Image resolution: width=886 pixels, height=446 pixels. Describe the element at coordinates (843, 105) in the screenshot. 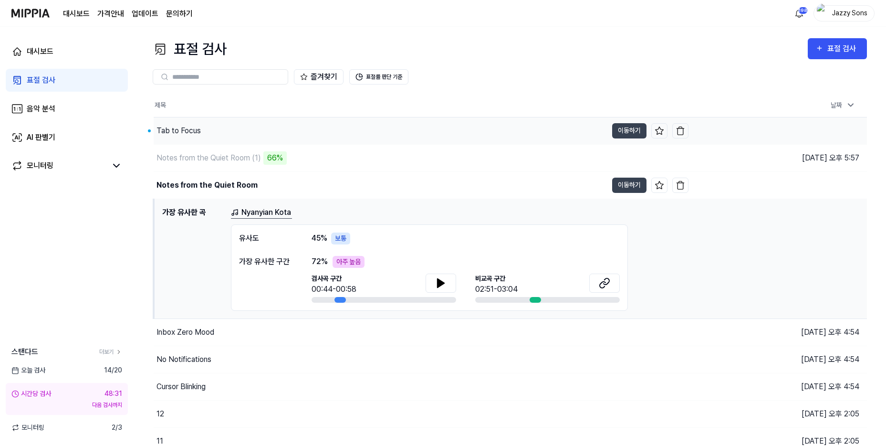

I see `div: 날짜` at that location.